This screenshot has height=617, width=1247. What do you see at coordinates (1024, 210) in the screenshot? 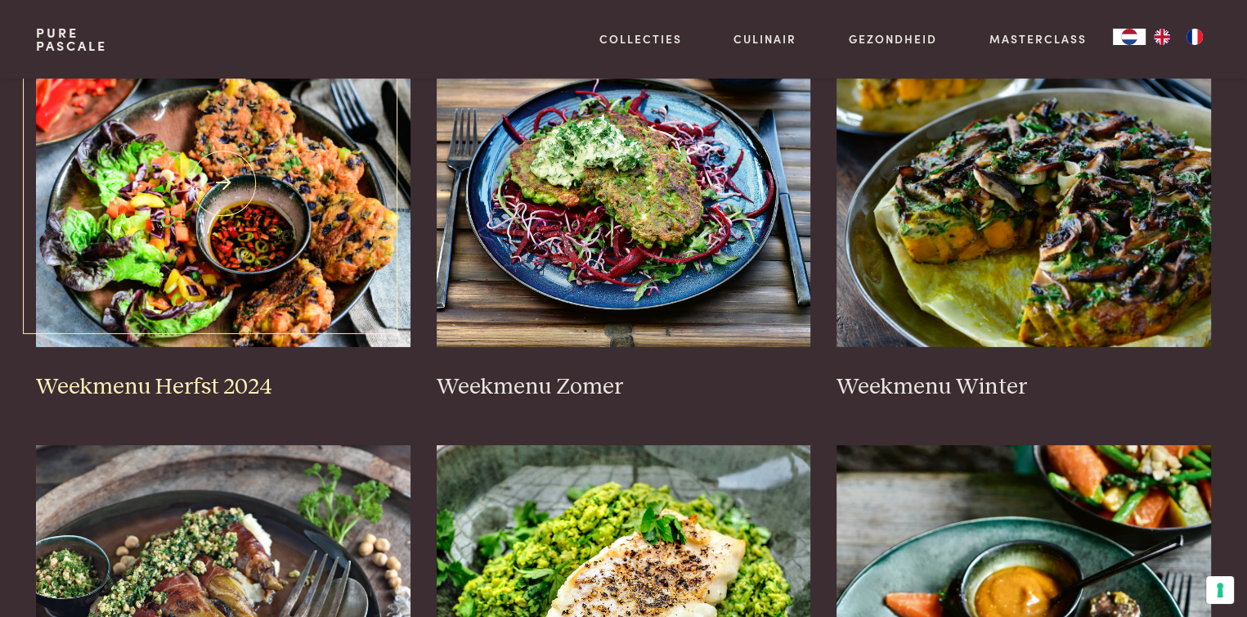
I see `a: Weekmenu Winter Weekmenu Winter` at bounding box center [1024, 210].